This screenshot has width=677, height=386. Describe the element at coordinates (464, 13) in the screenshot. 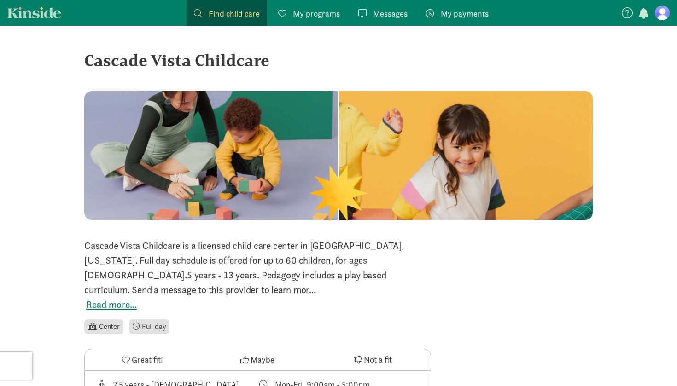

I see `span: My payments` at that location.